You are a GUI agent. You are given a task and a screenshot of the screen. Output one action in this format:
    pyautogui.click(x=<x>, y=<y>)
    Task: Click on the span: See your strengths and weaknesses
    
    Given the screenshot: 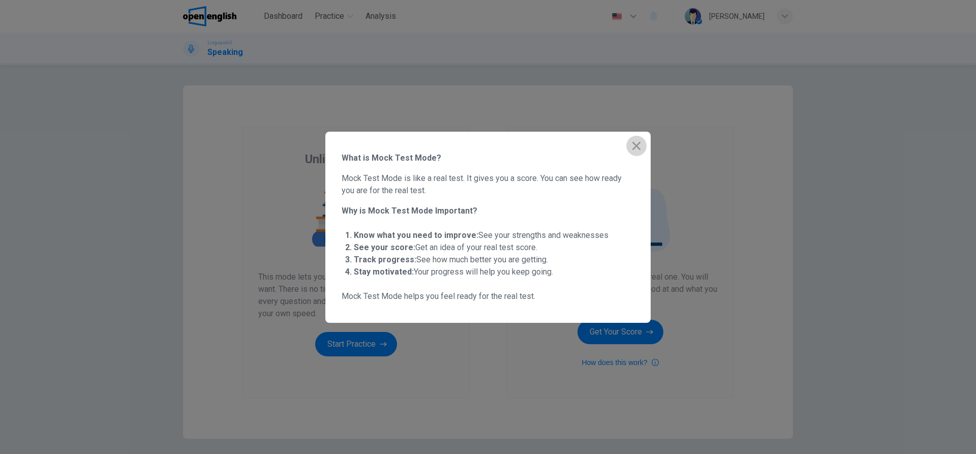 What is the action you would take?
    pyautogui.click(x=481, y=235)
    